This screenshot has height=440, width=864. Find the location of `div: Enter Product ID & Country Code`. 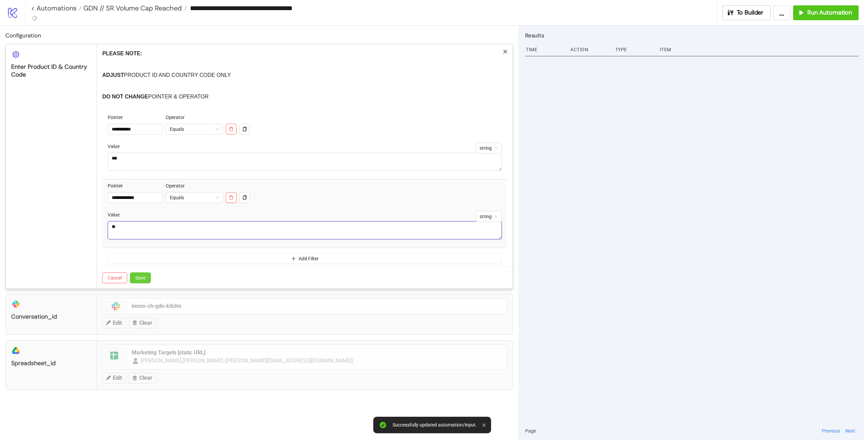

div: Enter Product ID & Country Code is located at coordinates (51, 71).